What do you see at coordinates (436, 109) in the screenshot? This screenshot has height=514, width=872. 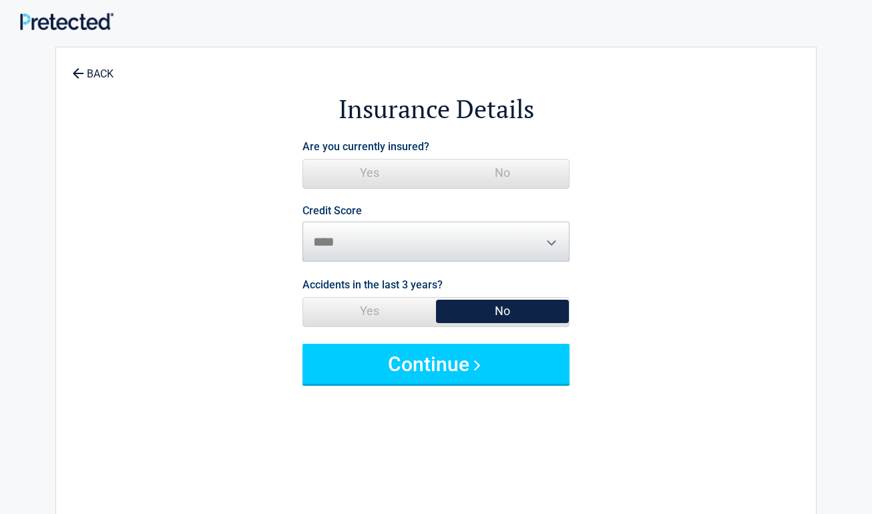 I see `h2: Insurance Details` at bounding box center [436, 109].